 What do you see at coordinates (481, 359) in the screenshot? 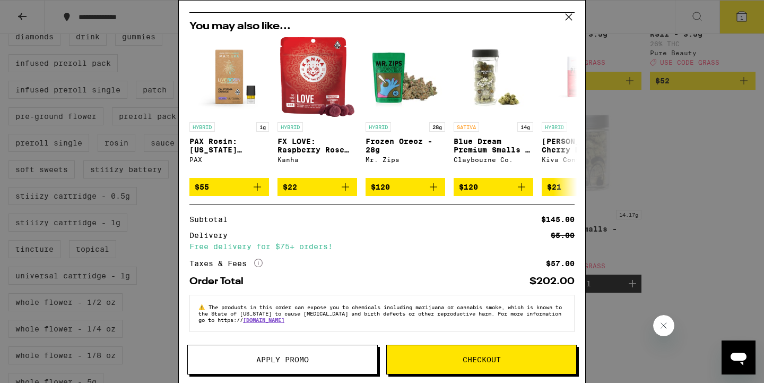
I see `button: Checkout` at bounding box center [481, 359].